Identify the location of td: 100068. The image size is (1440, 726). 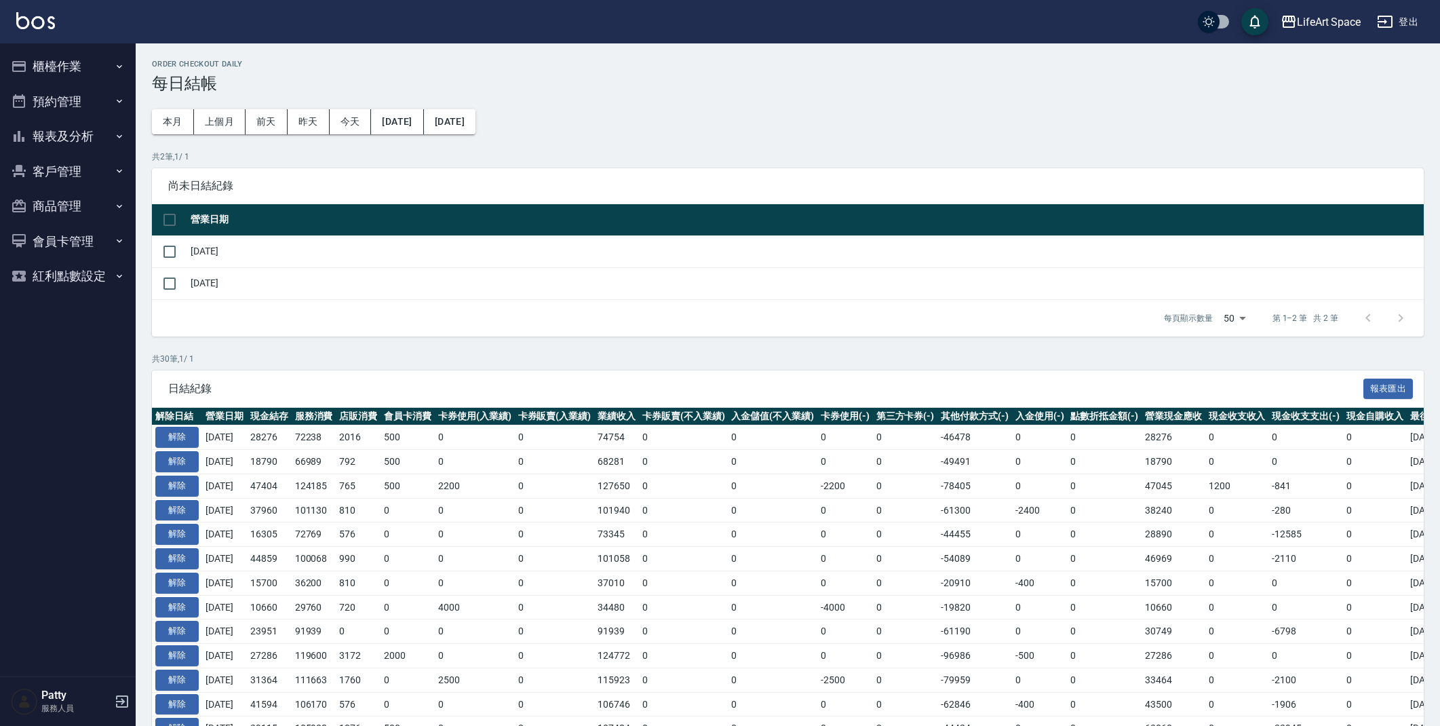
(314, 559).